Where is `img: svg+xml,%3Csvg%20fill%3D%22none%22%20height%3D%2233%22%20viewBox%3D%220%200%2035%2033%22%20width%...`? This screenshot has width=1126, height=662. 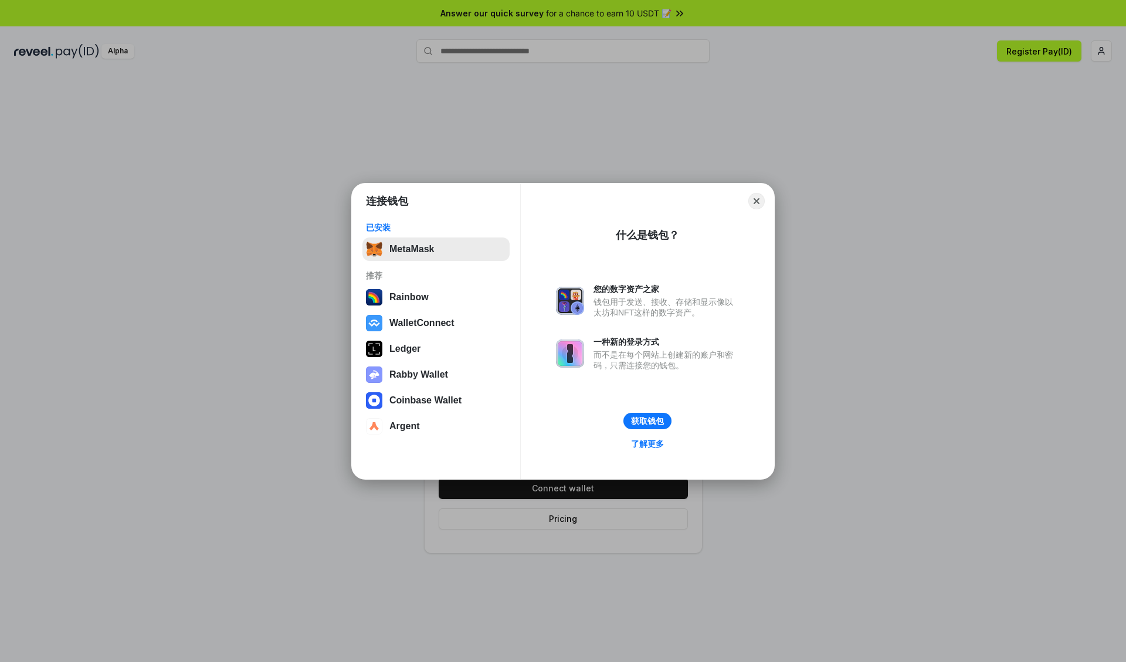
img: svg+xml,%3Csvg%20fill%3D%22none%22%20height%3D%2233%22%20viewBox%3D%220%200%2035%2033%22%20width%... is located at coordinates (374, 249).